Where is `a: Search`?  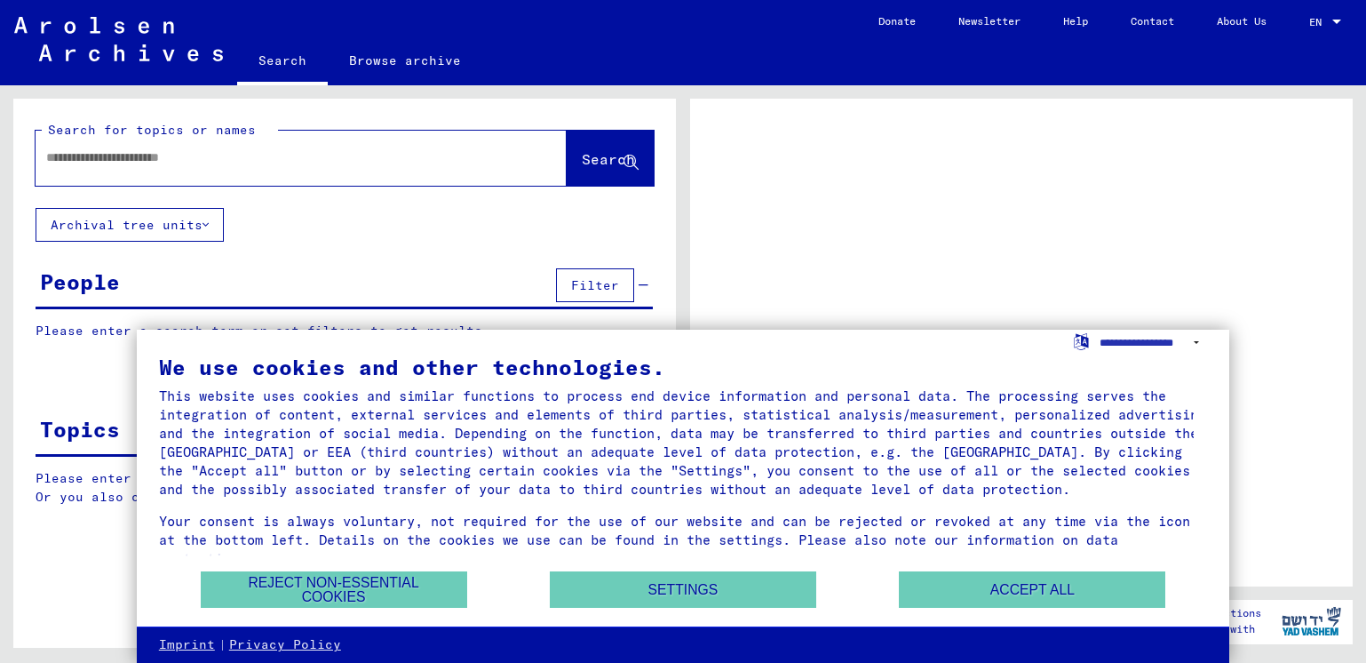
a: Search is located at coordinates (282, 62).